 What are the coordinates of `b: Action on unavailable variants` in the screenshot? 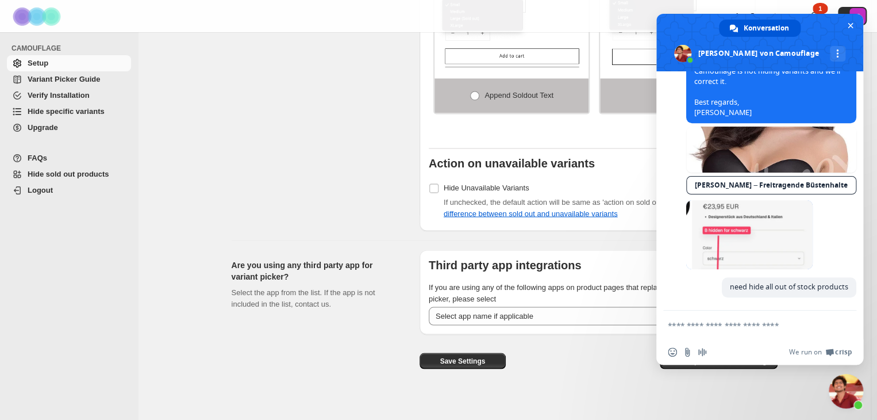 It's located at (512, 163).